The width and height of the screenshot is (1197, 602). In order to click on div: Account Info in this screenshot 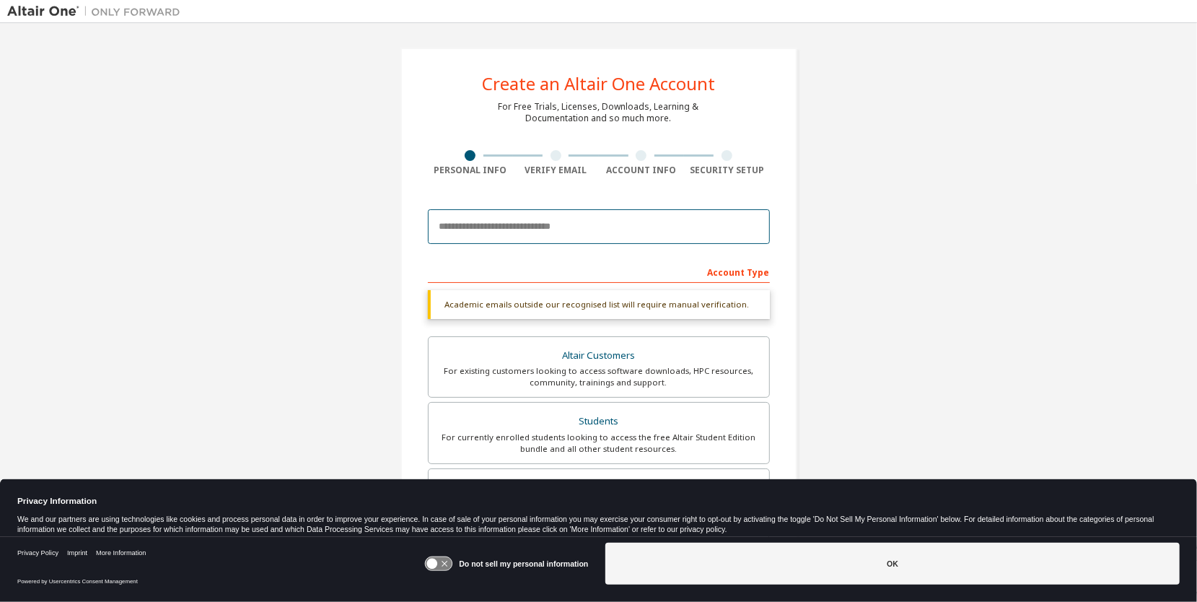, I will do `click(641, 170)`.